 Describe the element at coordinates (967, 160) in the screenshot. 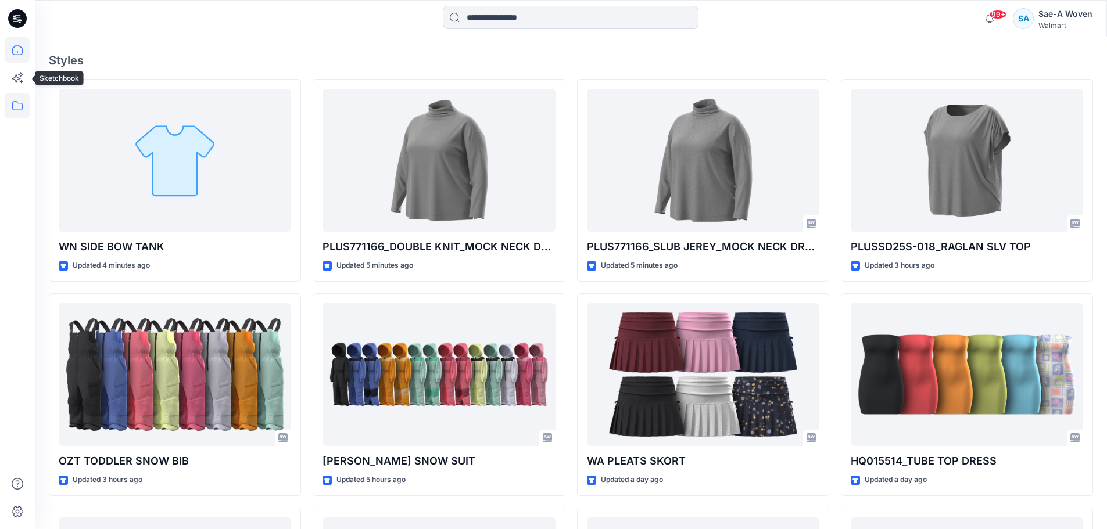

I see `a: PLUSSD25S-018_RAGLAN SLV TOP` at that location.